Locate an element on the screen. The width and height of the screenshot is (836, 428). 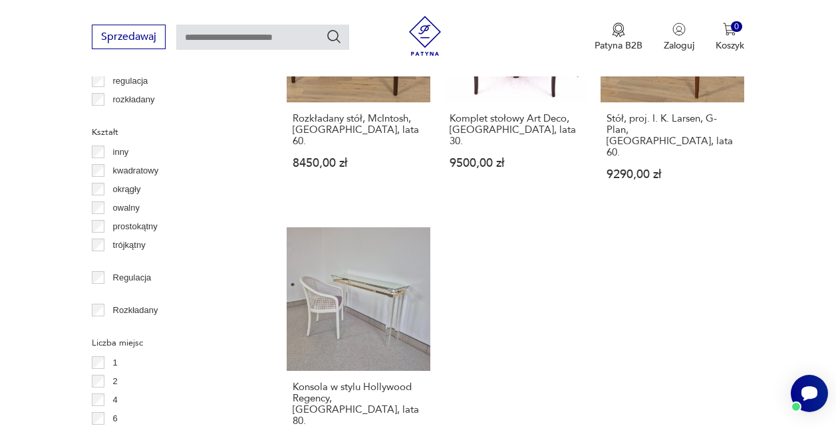
p: Liczba miejsc is located at coordinates (173, 343).